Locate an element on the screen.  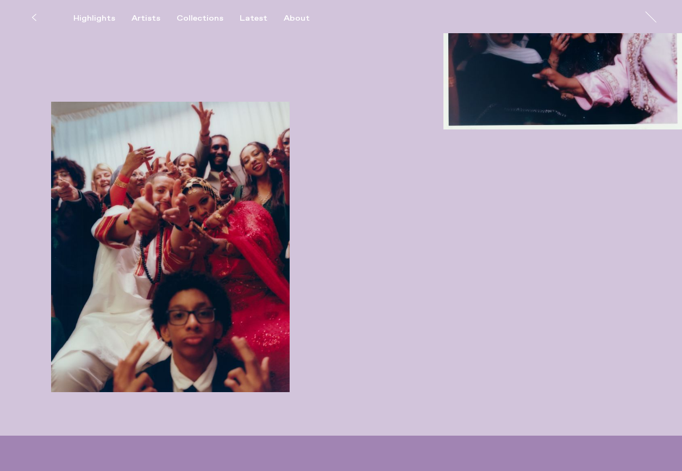
div: Highlights is located at coordinates (94, 18).